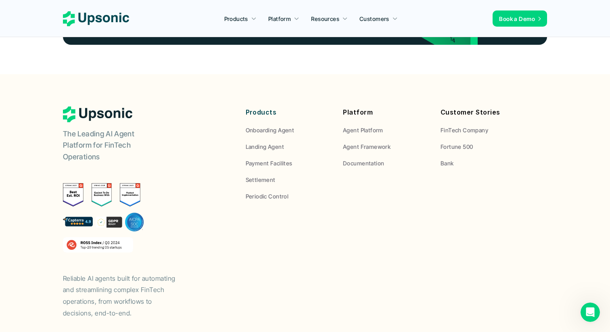  What do you see at coordinates (363, 130) in the screenshot?
I see `p: Agent Platform` at bounding box center [363, 130].